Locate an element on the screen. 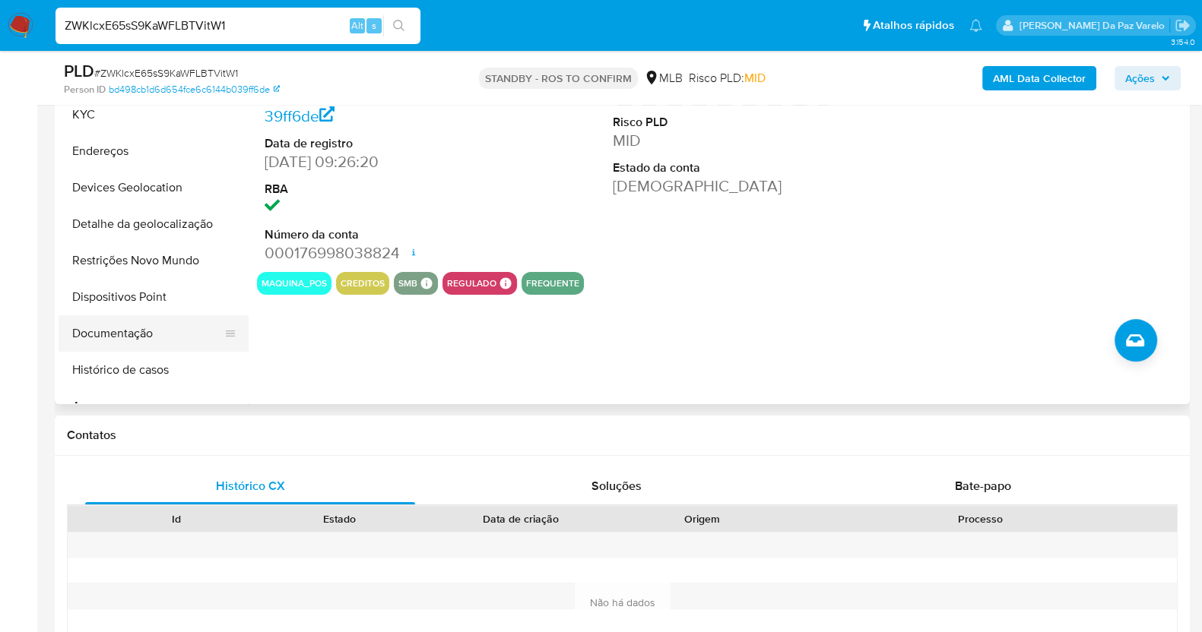 Image resolution: width=1202 pixels, height=632 pixels. div: Estado is located at coordinates (339, 519).